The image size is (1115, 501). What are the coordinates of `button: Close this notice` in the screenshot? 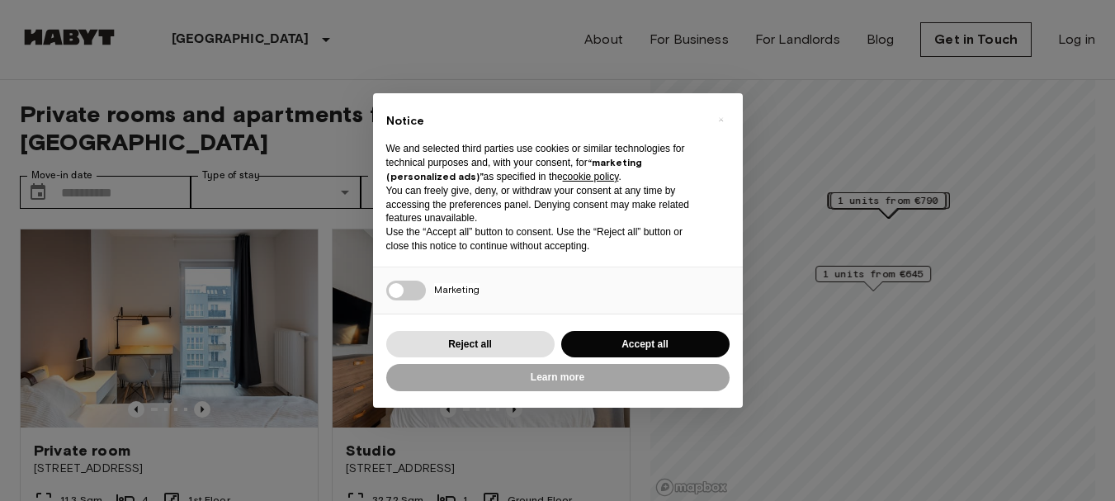 It's located at (721, 120).